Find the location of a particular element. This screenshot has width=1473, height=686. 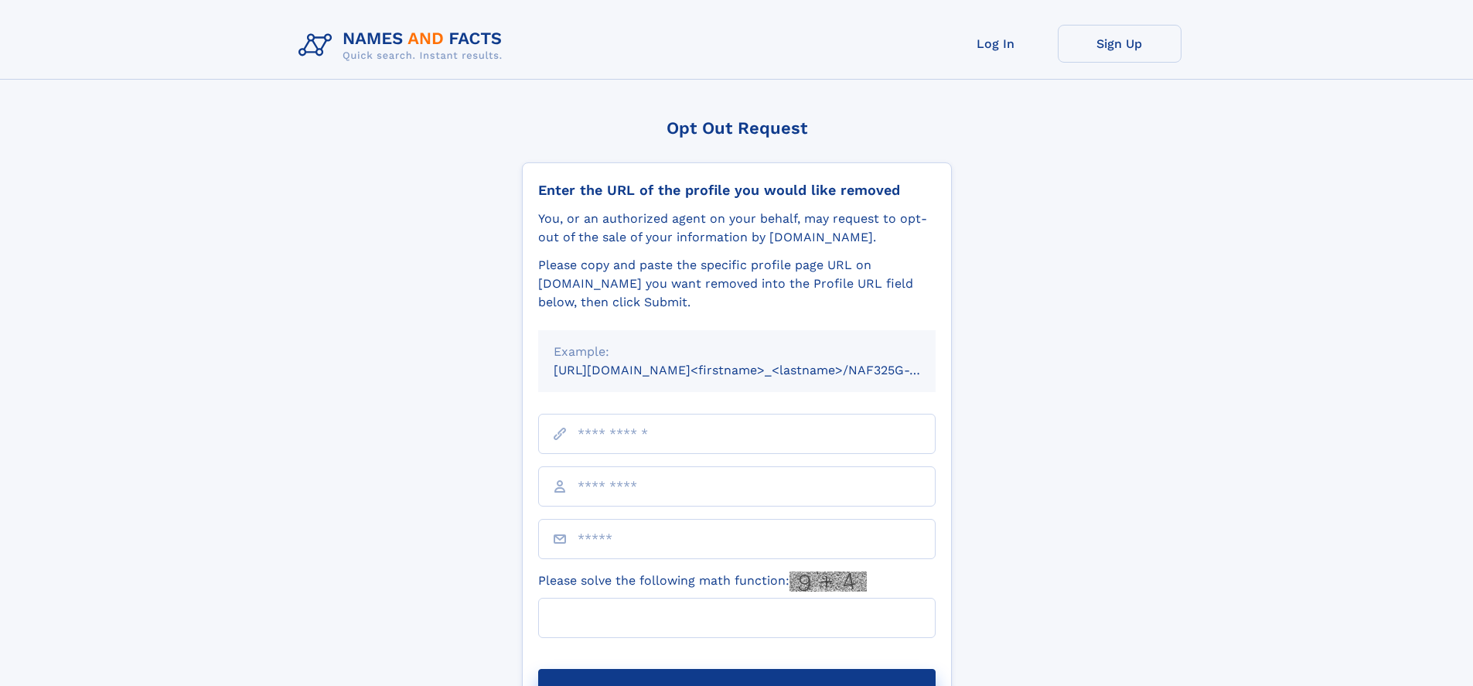

img: Logo Names and Facts is located at coordinates (404, 46).